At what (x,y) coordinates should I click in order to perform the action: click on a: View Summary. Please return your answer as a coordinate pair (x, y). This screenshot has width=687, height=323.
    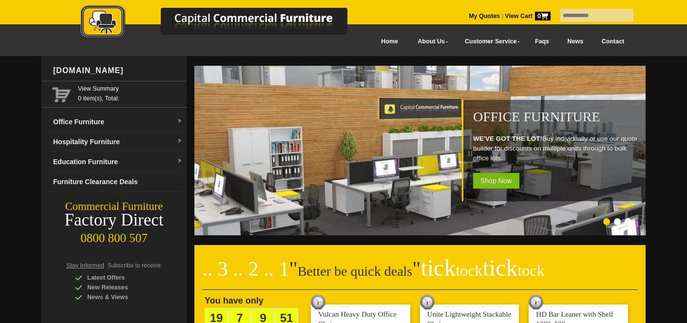
    Looking at the image, I should click on (130, 89).